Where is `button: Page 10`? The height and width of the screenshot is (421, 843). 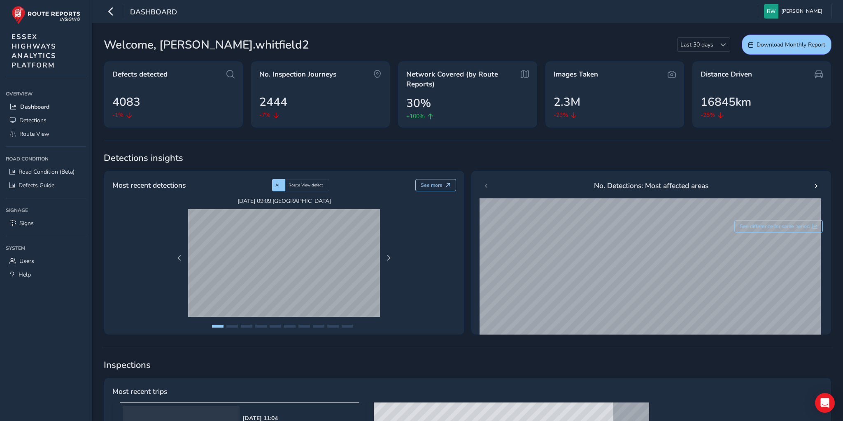 button: Page 10 is located at coordinates (347, 326).